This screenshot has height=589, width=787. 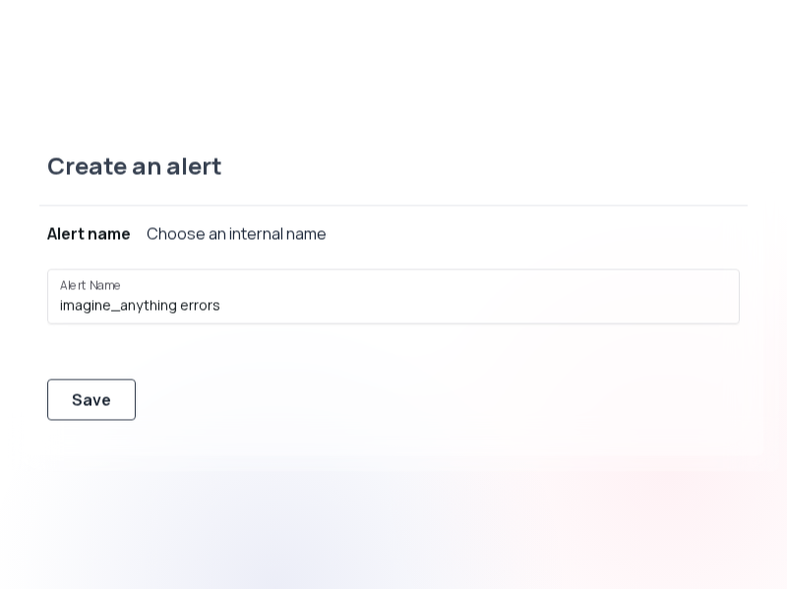 I want to click on label: Alert Name, so click(x=94, y=284).